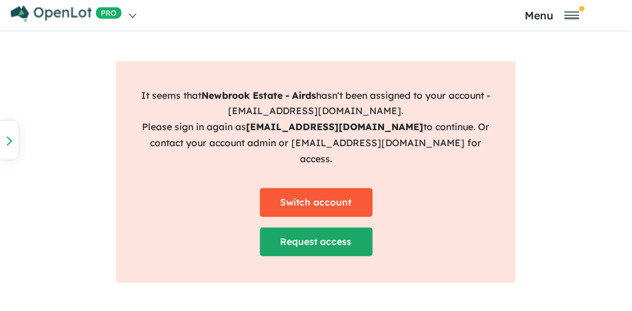  Describe the element at coordinates (259, 95) in the screenshot. I see `strong: Newbrook Estate - Airds` at that location.